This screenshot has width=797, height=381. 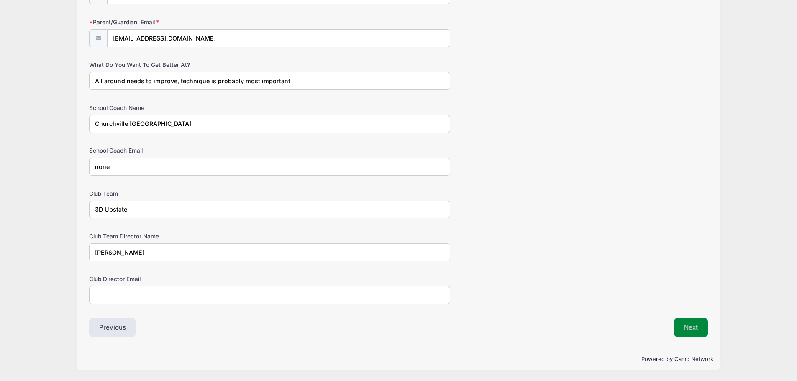 What do you see at coordinates (192, 194) in the screenshot?
I see `label: Club Team` at bounding box center [192, 194].